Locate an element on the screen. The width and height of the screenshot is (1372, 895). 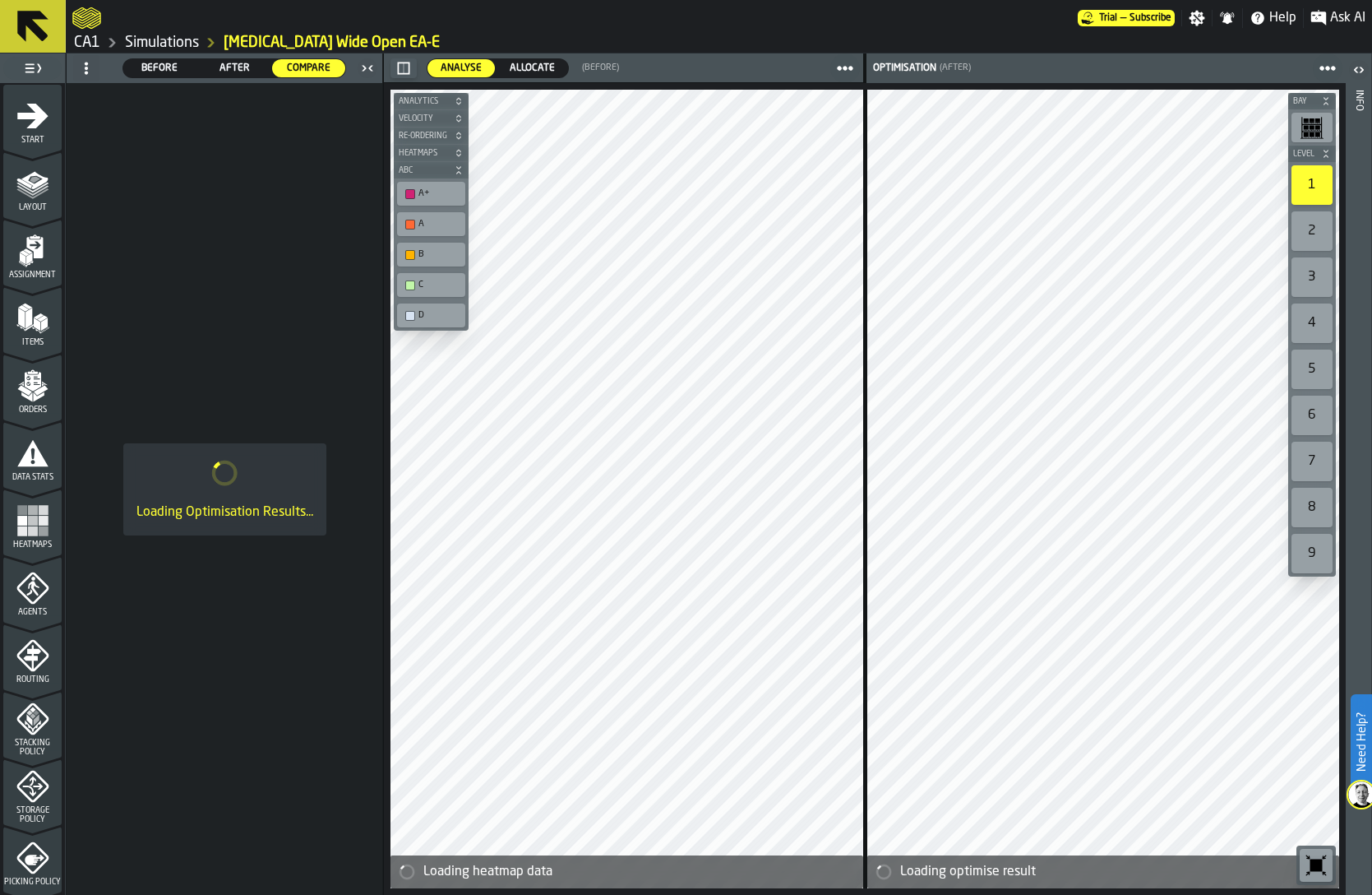
div: alert-Loading heatmap data is located at coordinates (626, 872).